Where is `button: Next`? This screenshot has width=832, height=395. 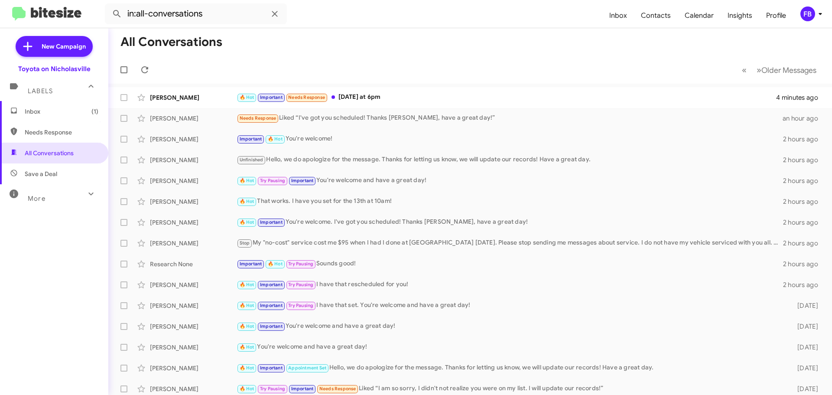
button: Next is located at coordinates (786, 70).